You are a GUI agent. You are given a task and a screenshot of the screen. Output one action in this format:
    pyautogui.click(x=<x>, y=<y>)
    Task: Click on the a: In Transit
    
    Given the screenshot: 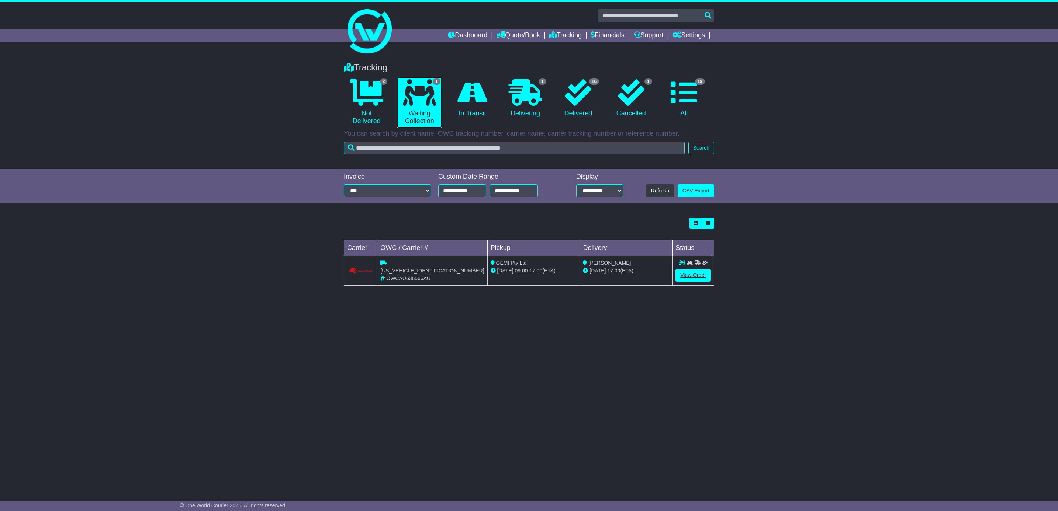 What is the action you would take?
    pyautogui.click(x=472, y=98)
    